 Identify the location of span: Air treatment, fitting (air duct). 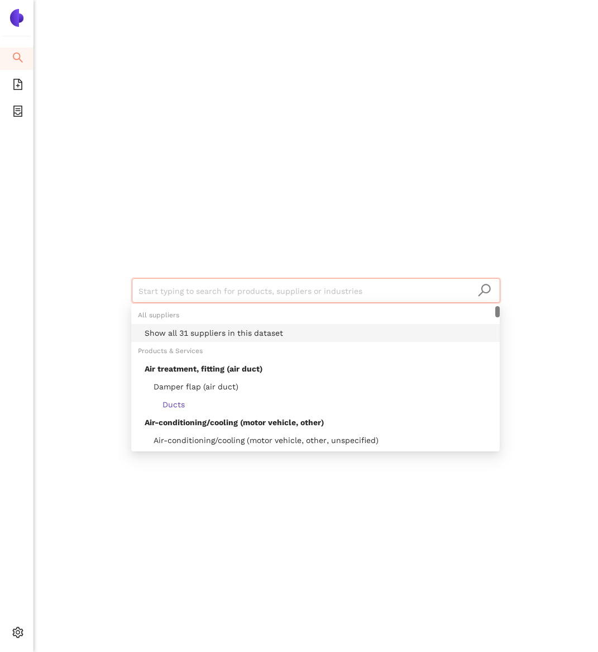
(203, 369).